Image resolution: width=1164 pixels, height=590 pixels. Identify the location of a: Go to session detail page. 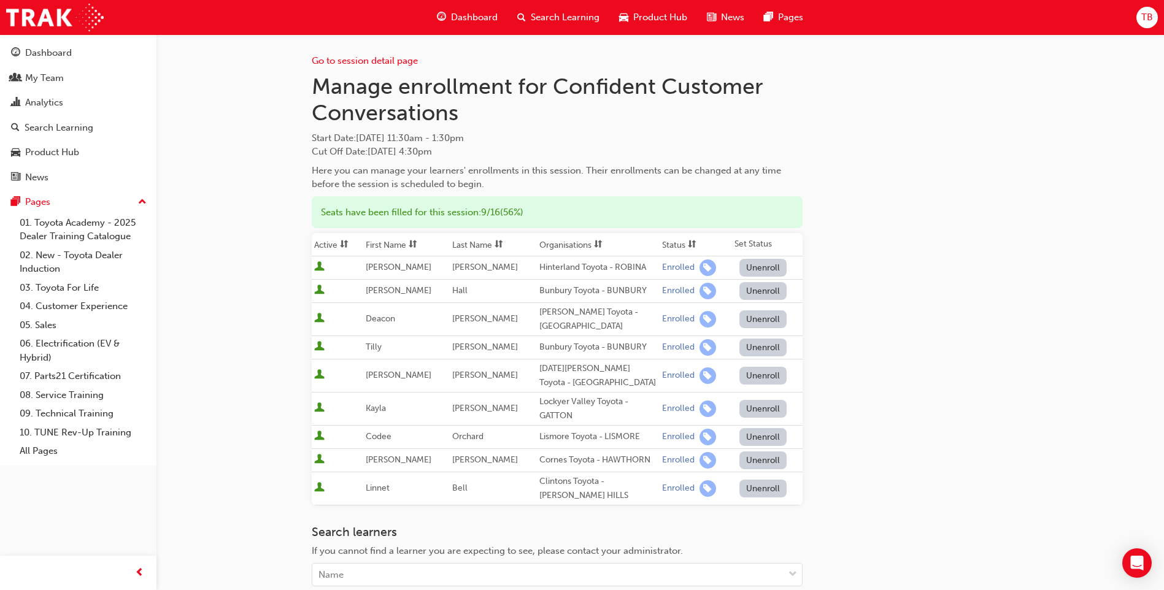
(364, 61).